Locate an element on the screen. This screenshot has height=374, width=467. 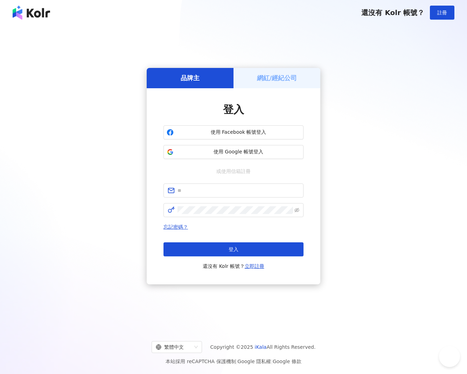
span: 使用 Facebook 帳號登入 is located at coordinates (238, 132).